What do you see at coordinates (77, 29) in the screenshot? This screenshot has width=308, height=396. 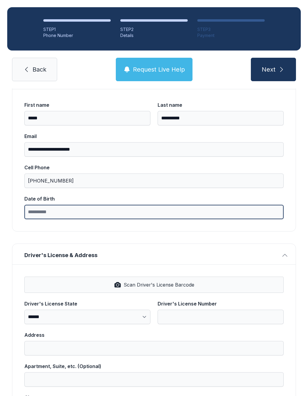 I see `div: STEP 1` at bounding box center [77, 29].